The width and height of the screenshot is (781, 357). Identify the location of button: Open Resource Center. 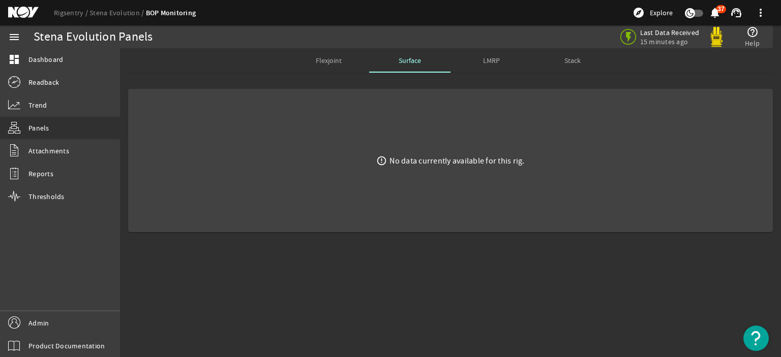
(756, 339).